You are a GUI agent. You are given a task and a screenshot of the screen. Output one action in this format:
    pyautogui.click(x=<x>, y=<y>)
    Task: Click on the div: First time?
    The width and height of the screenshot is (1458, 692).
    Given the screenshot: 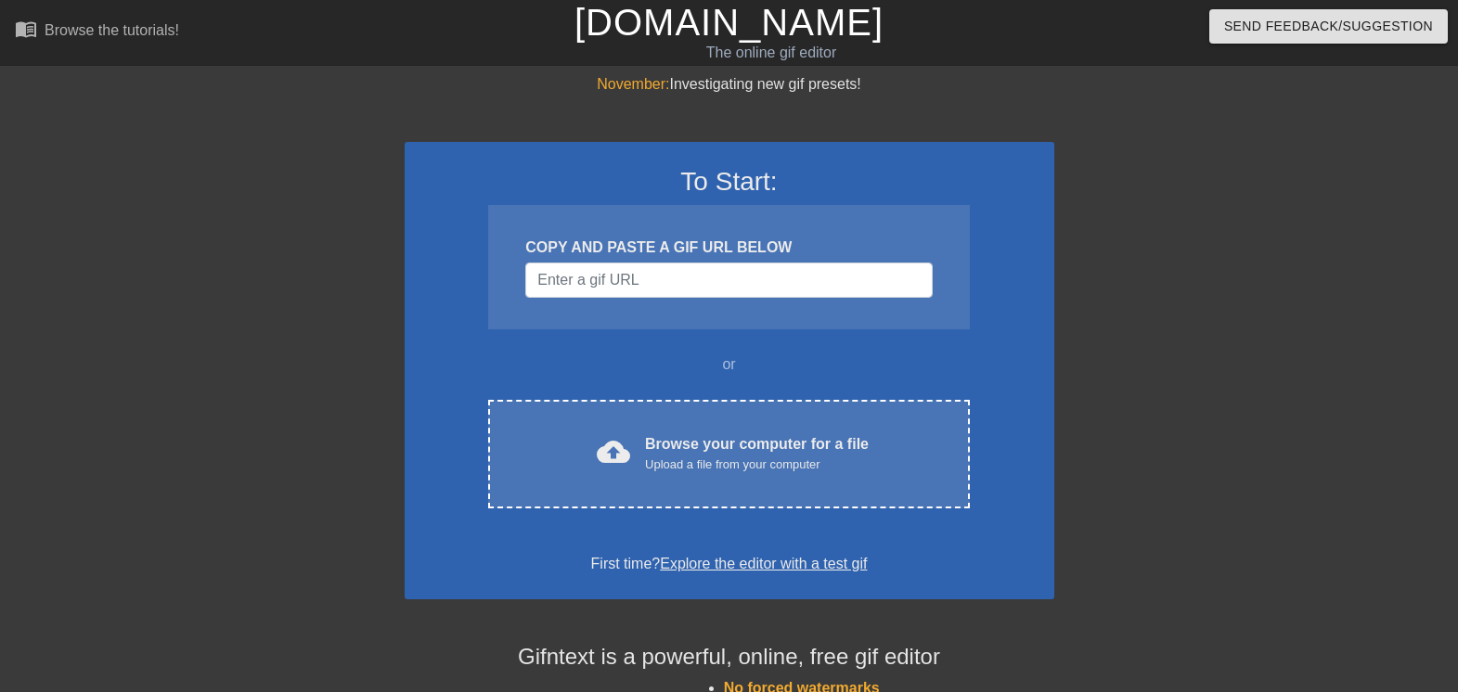 What is the action you would take?
    pyautogui.click(x=729, y=564)
    